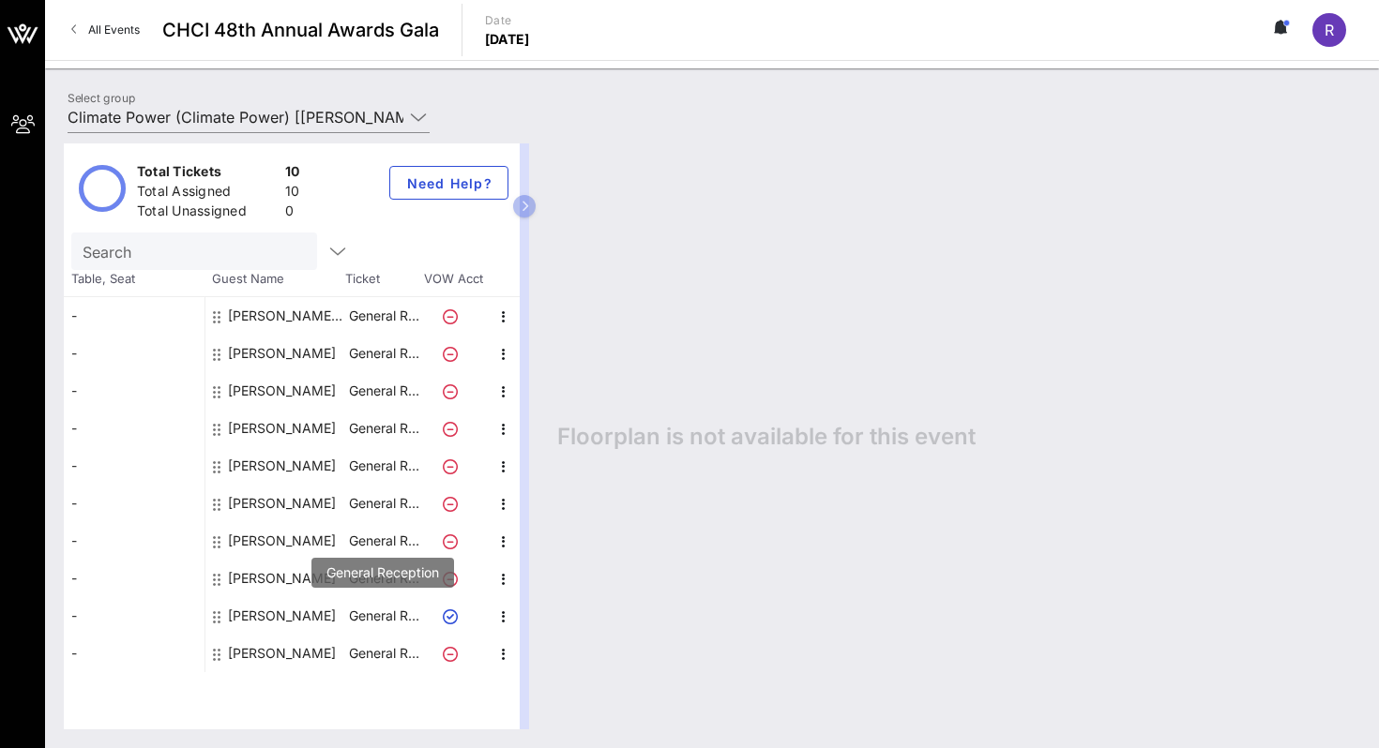 Image resolution: width=1379 pixels, height=748 pixels. I want to click on button: Need Help?, so click(448, 183).